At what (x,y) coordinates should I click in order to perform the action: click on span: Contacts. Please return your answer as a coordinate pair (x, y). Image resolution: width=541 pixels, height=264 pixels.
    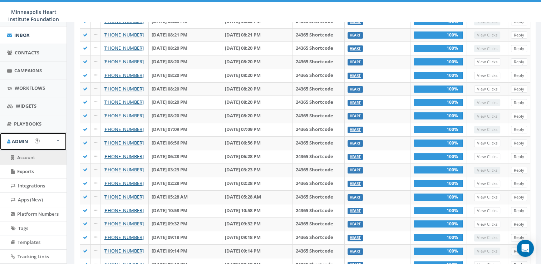
    Looking at the image, I should click on (27, 53).